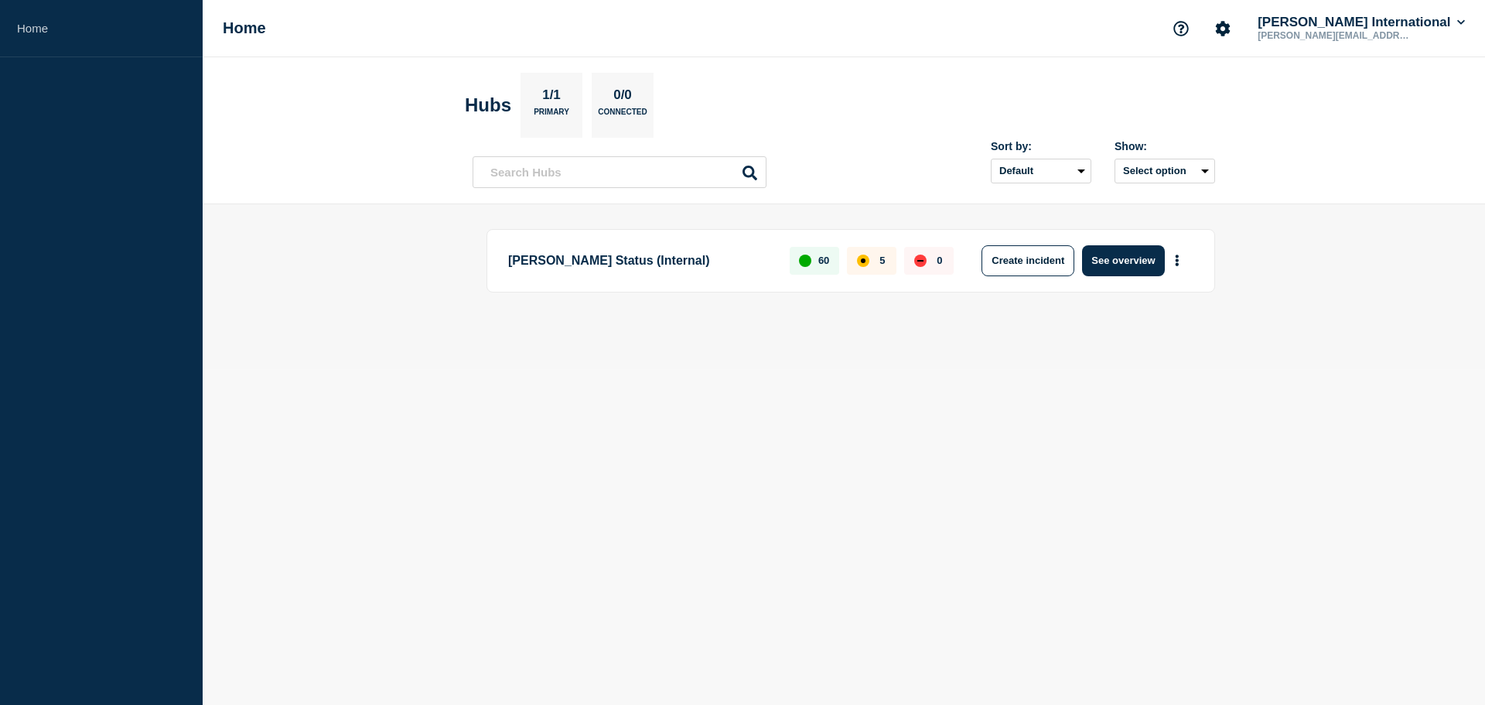 Image resolution: width=1485 pixels, height=705 pixels. Describe the element at coordinates (1177, 260) in the screenshot. I see `button: More actions` at that location.